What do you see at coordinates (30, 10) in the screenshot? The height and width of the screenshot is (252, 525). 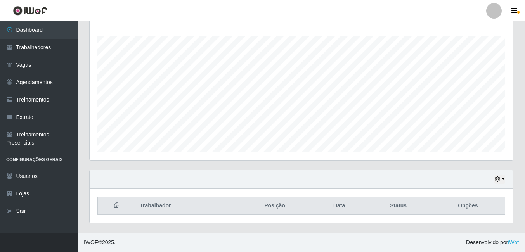 I see `img: CoreUI Logo` at bounding box center [30, 10].